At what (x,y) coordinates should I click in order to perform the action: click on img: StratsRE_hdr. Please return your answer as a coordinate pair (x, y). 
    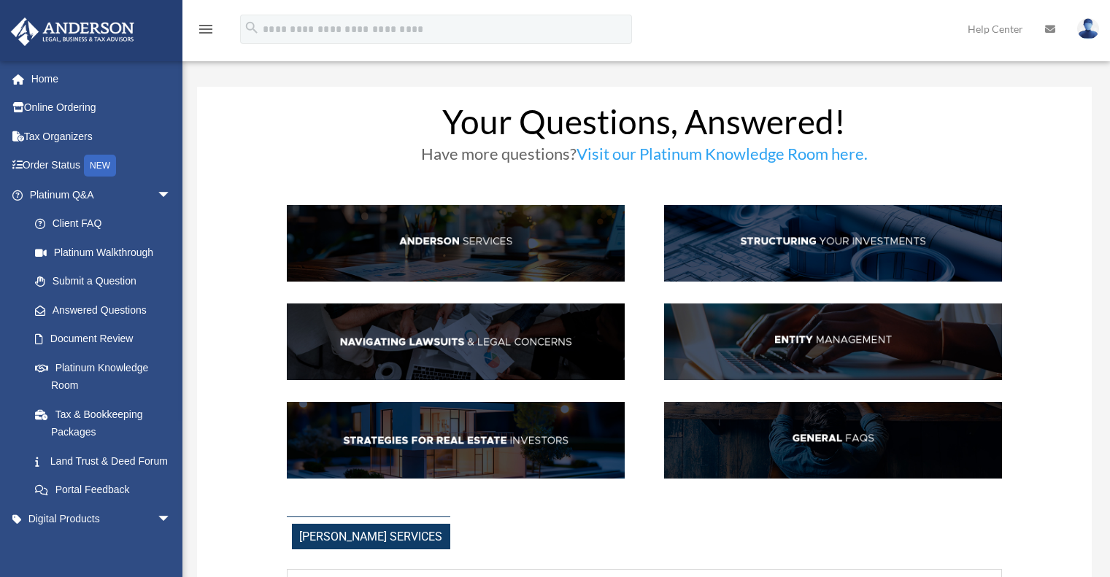
    Looking at the image, I should click on (455, 440).